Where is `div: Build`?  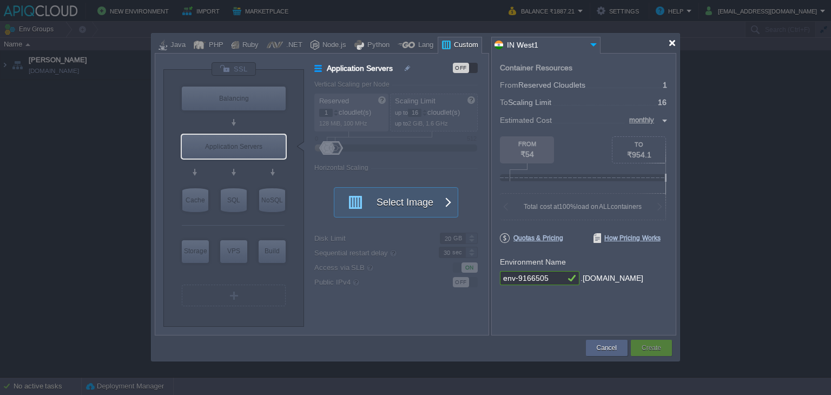 div: Build is located at coordinates (272, 251).